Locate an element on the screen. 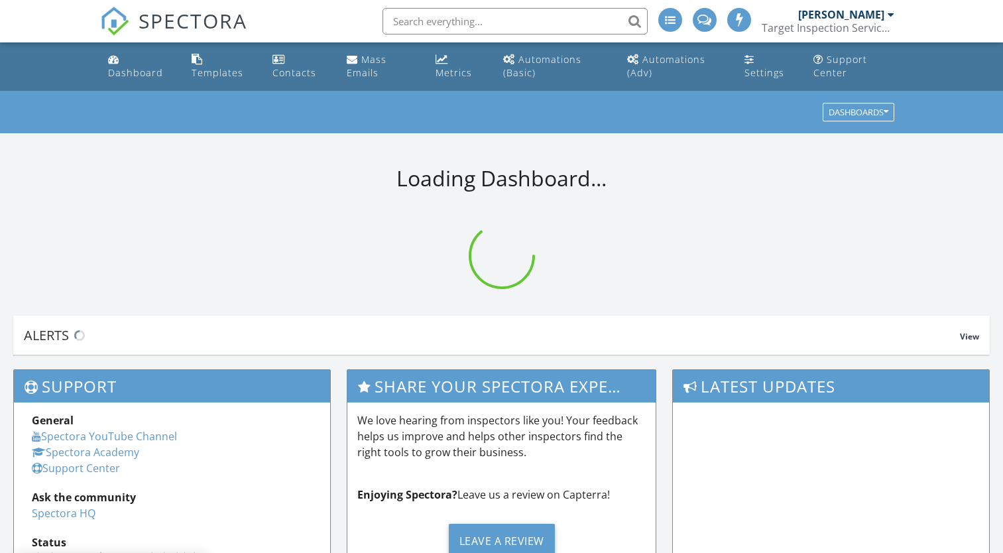 The height and width of the screenshot is (553, 1003). button: Dashboards is located at coordinates (858, 113).